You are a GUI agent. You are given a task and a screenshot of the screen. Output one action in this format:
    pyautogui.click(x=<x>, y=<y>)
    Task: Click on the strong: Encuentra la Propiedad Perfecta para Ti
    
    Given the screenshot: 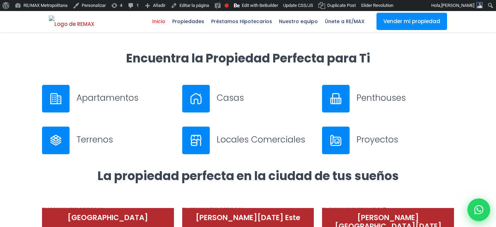 What is the action you would take?
    pyautogui.click(x=248, y=58)
    